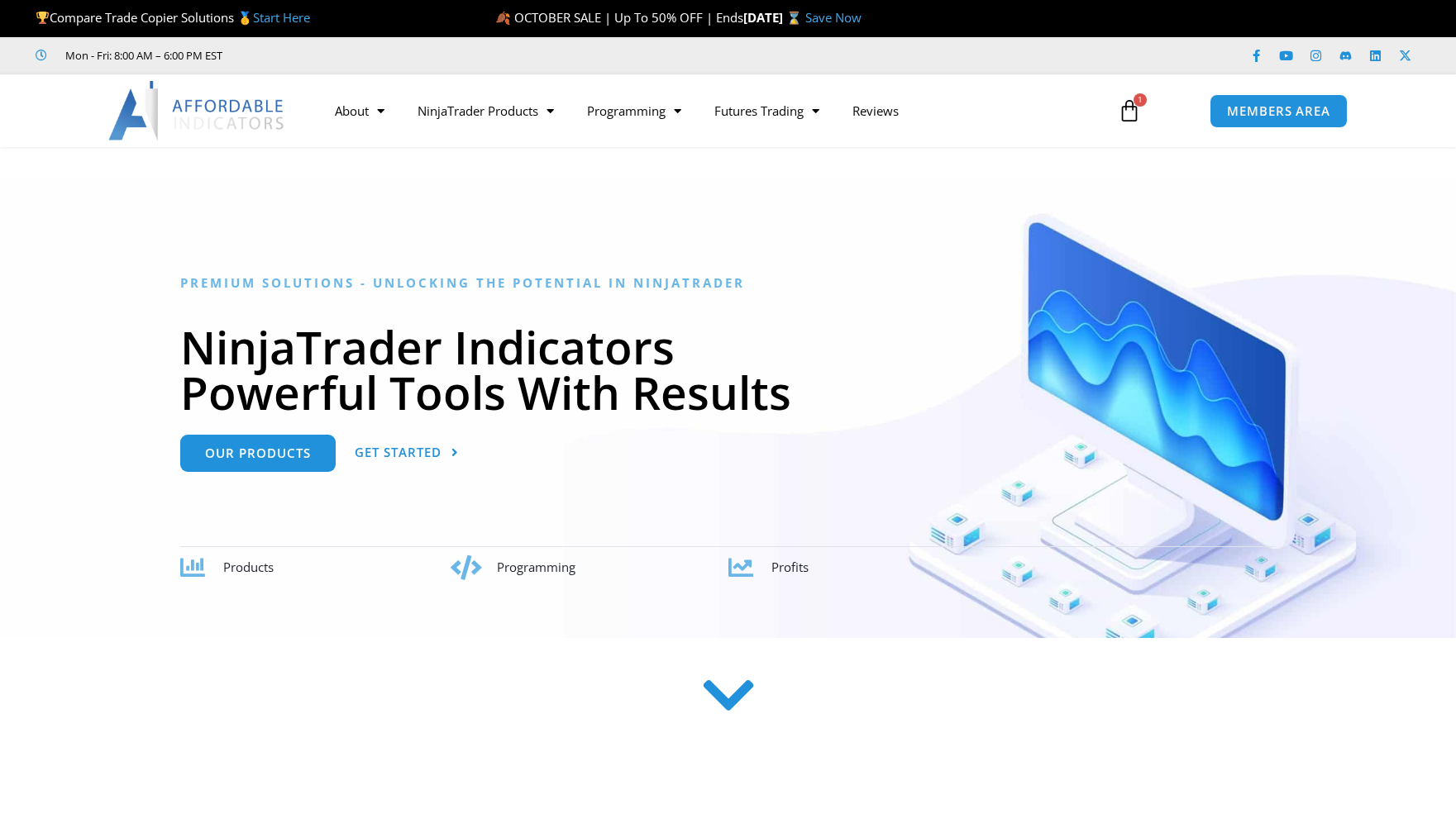 This screenshot has height=828, width=1456. I want to click on h1: NinjaTrader Indicators Powerful Tools With Results, so click(728, 370).